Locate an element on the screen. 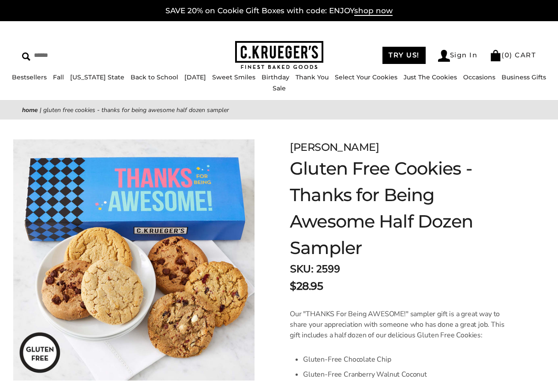  strong: SKU: is located at coordinates (301, 269).